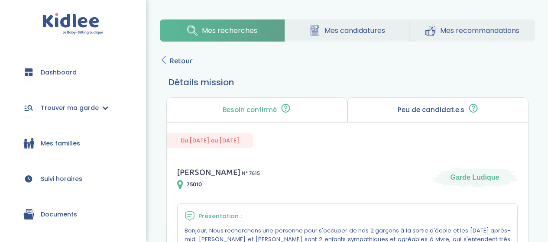  What do you see at coordinates (73, 144) in the screenshot?
I see `a: Mes familles` at bounding box center [73, 144].